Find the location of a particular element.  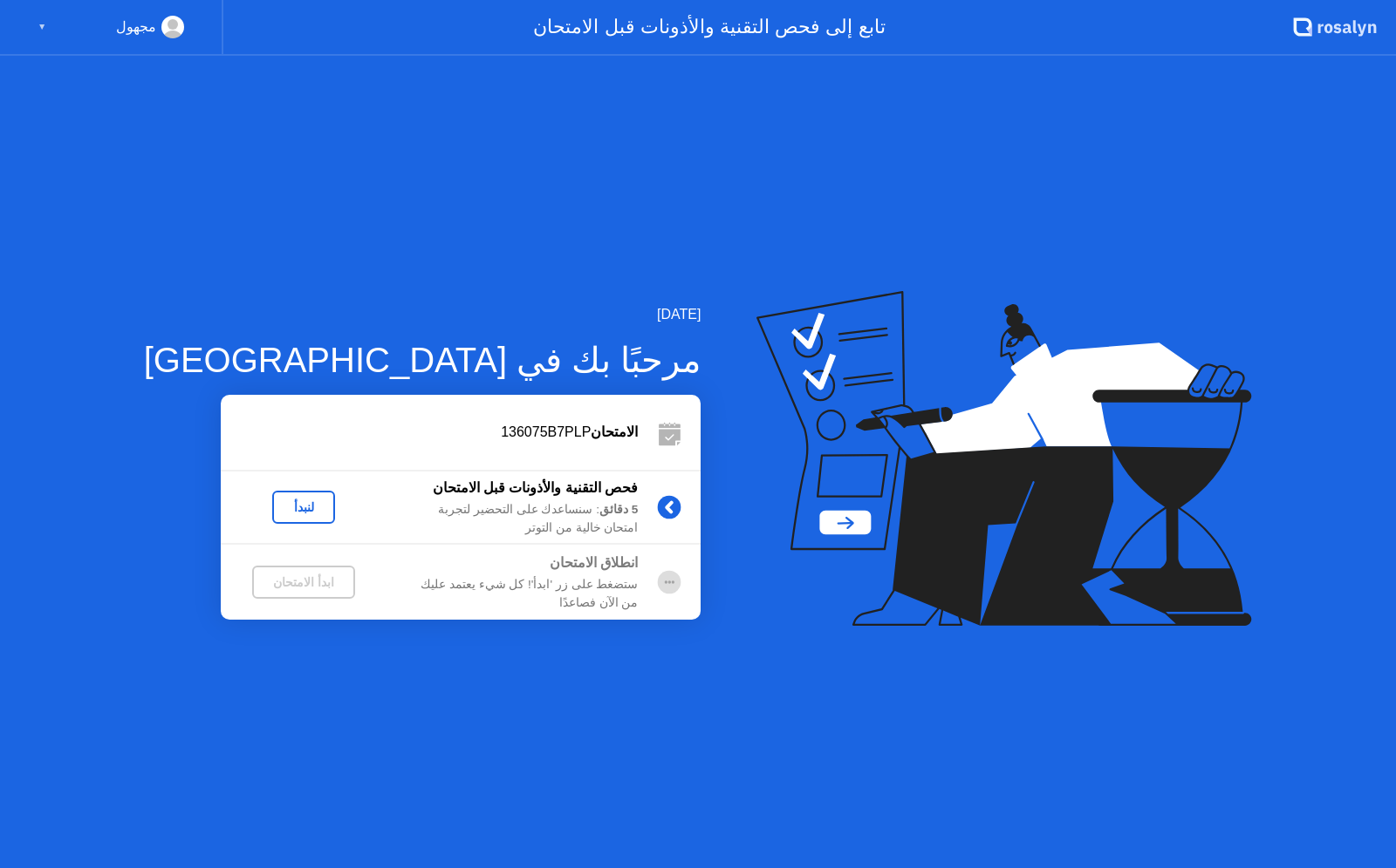

div: ستضغط على زر 'ابدأ'! كل شيء يعتمد عليك من الآن فصاعدًا is located at coordinates (512, 593).